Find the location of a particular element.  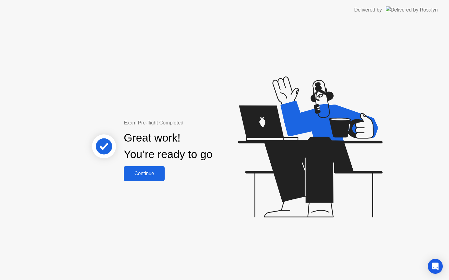

img: Delivered by Rosalyn is located at coordinates (411, 10).